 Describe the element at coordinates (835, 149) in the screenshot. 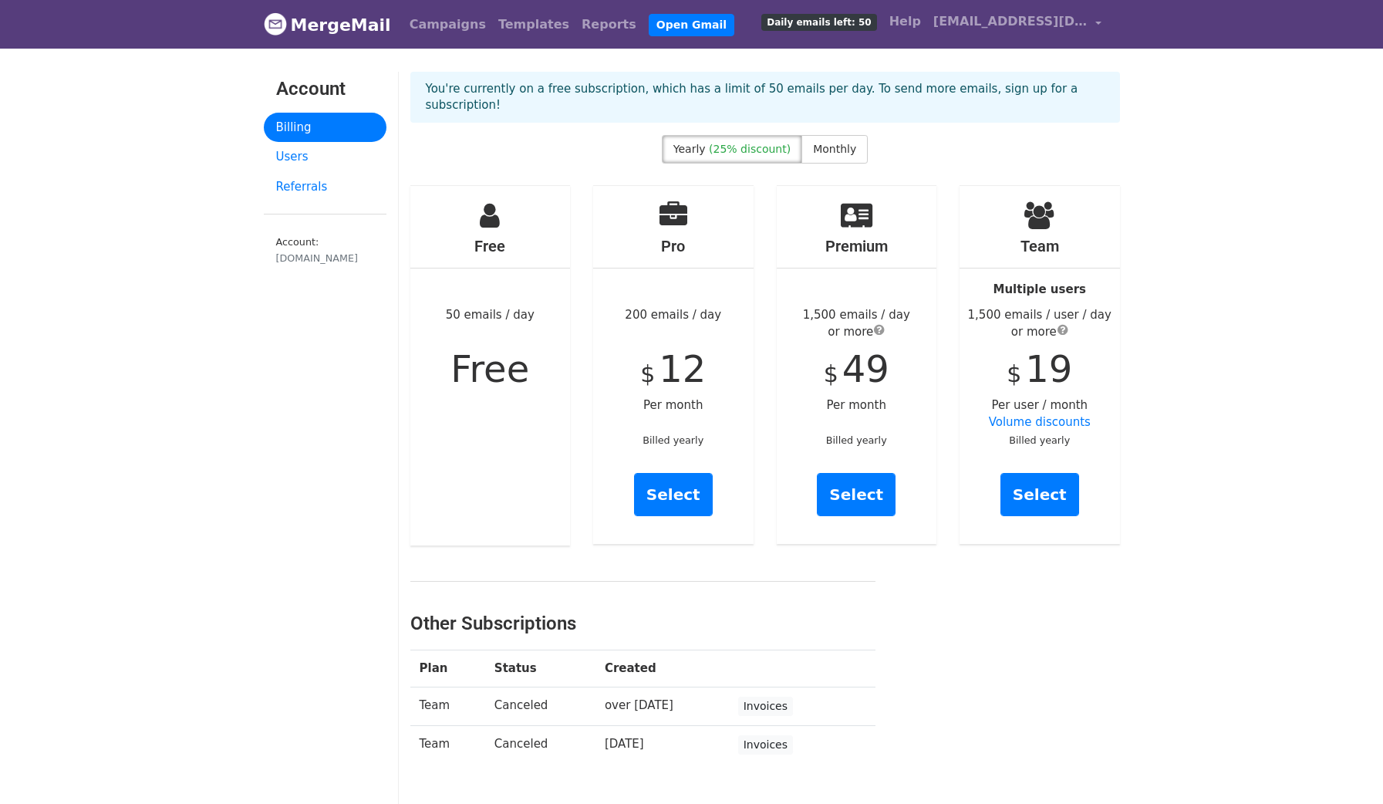

I see `span: Monthly` at that location.